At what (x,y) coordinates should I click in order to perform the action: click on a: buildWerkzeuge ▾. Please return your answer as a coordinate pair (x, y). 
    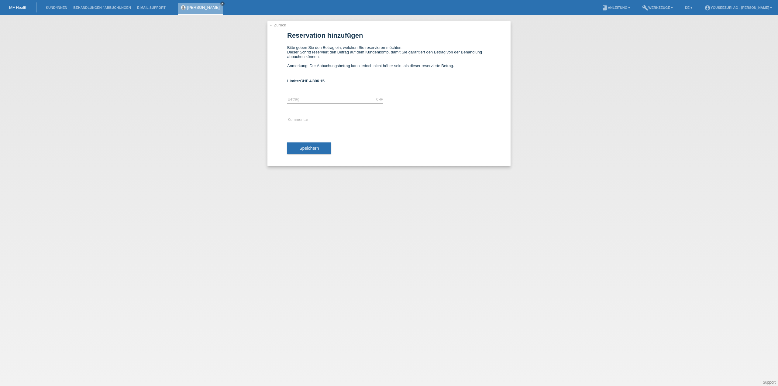
    Looking at the image, I should click on (657, 8).